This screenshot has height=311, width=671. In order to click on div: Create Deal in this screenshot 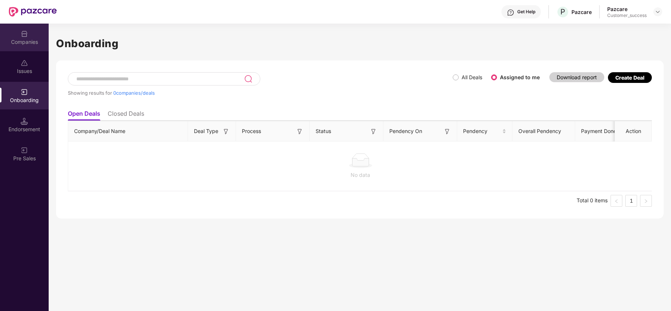, I will do `click(630, 77)`.